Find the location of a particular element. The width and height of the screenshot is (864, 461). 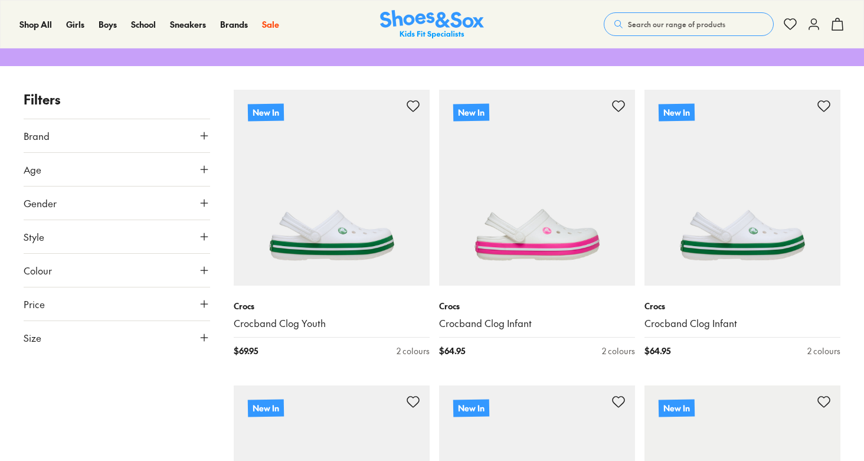

span: Brand is located at coordinates (37, 136).